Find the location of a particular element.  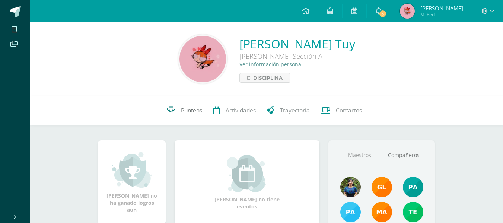

img: 301f483d59c4cd0ddd3fb14ab275699b.png is located at coordinates (202, 59).